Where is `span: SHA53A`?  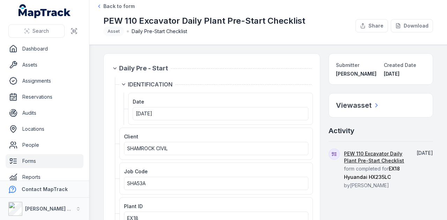
span: SHA53A is located at coordinates (136, 183).